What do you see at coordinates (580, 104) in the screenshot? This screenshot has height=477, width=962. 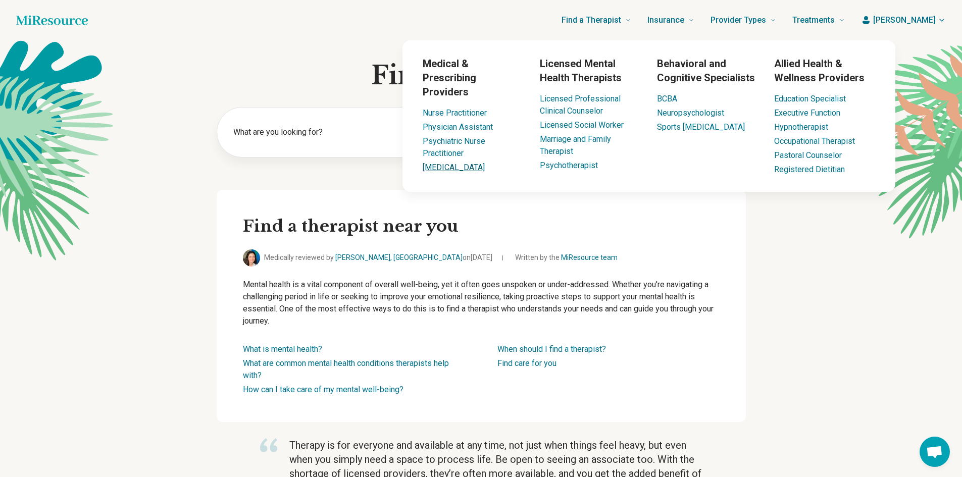 I see `a: Licensed Professional Clinical Counselor` at bounding box center [580, 104].